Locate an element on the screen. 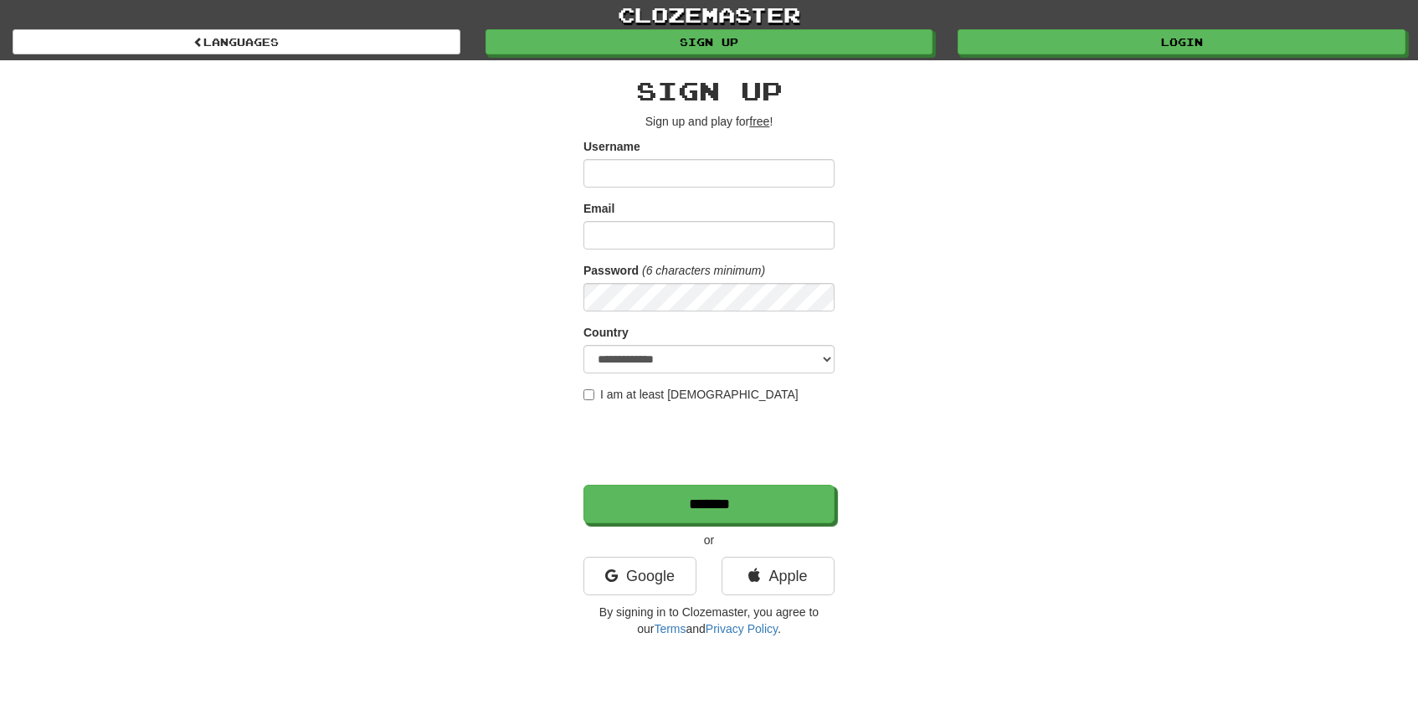 Image resolution: width=1418 pixels, height=710 pixels. a: Sign up is located at coordinates (709, 42).